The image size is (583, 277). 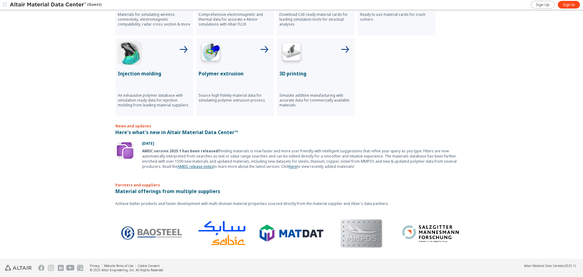 I want to click on p: Here's what's new in Altair Material Data Center™, so click(x=291, y=132).